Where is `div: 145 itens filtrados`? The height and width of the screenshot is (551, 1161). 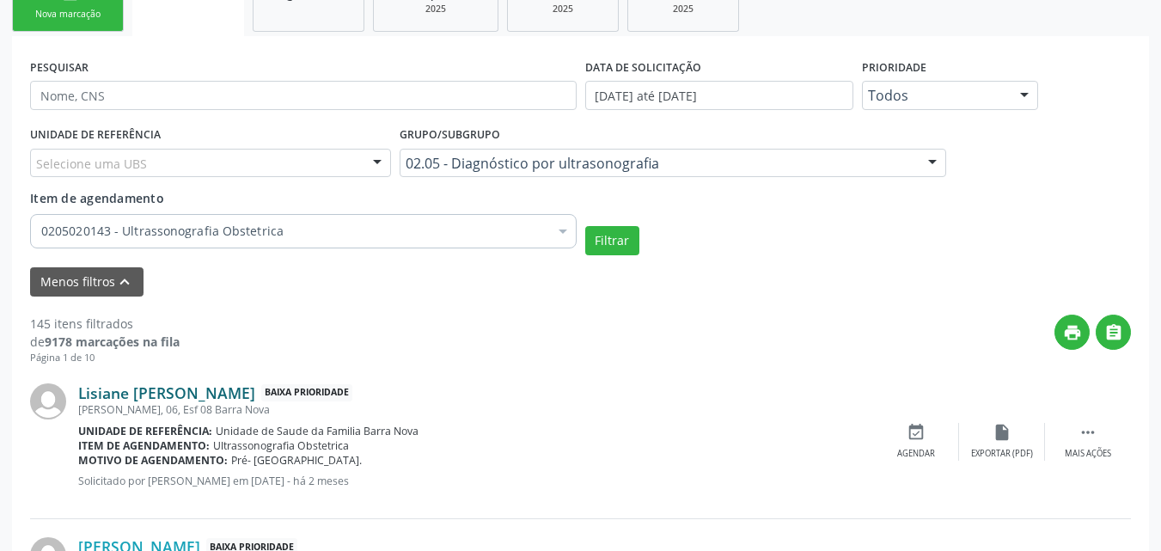
div: 145 itens filtrados is located at coordinates (105, 323).